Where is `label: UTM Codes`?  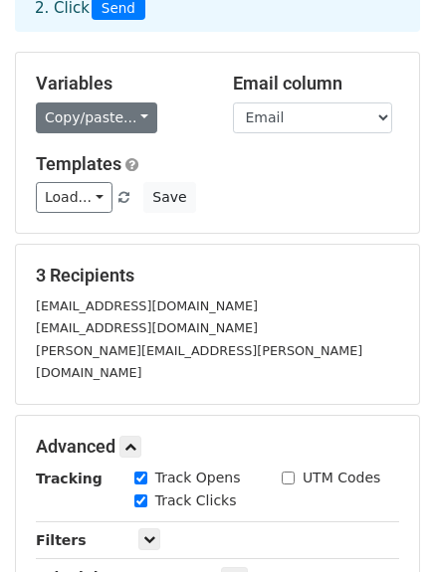 label: UTM Codes is located at coordinates (341, 478).